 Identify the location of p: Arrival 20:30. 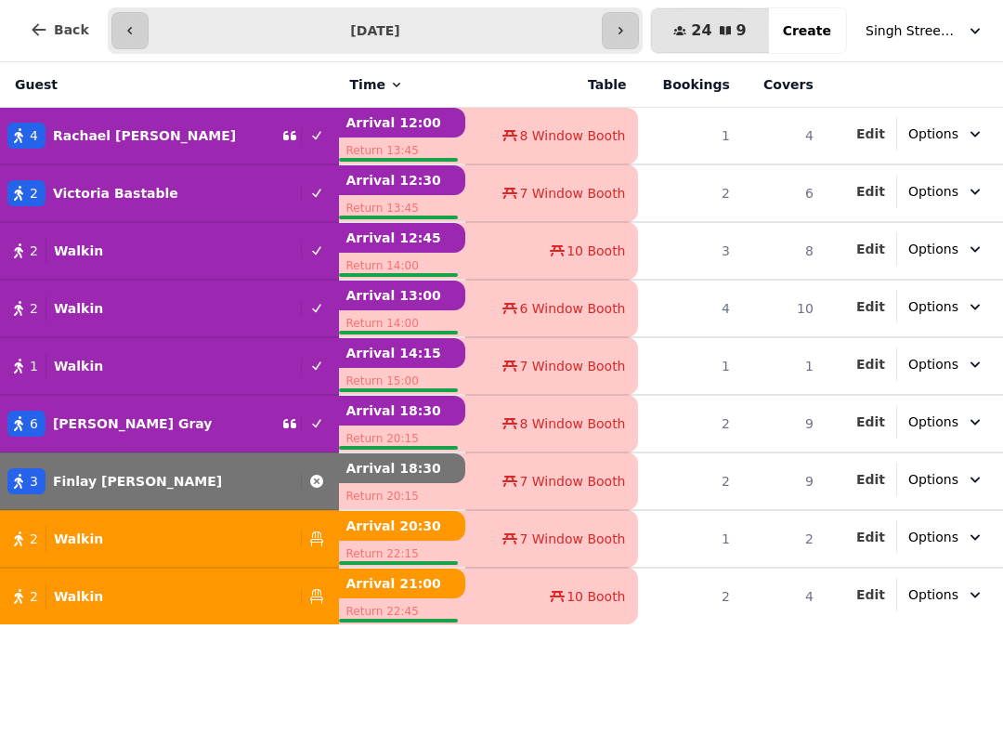
(402, 526).